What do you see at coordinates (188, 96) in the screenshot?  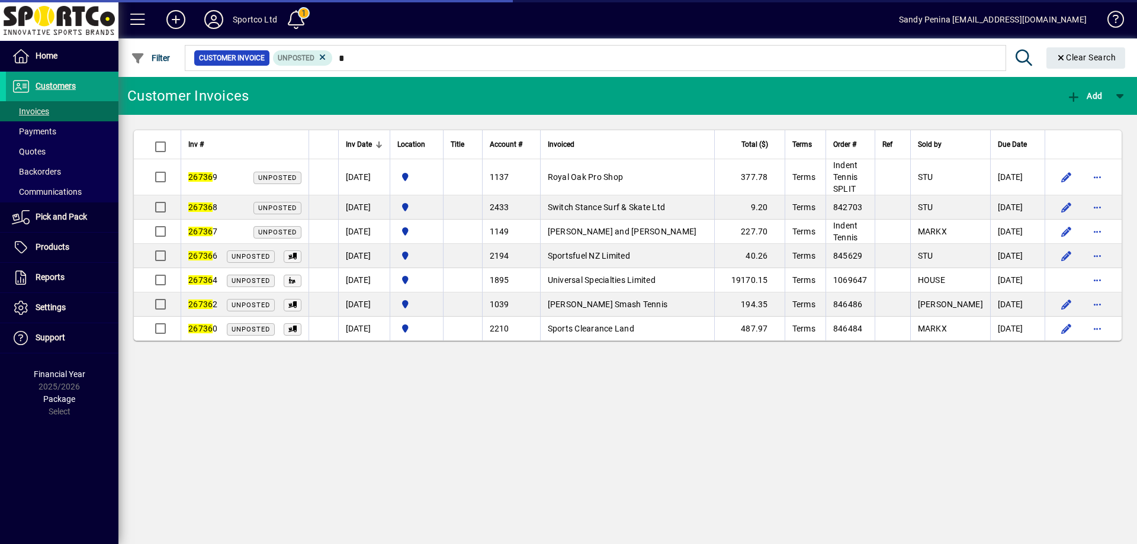 I see `div: Customer Invoices` at bounding box center [188, 96].